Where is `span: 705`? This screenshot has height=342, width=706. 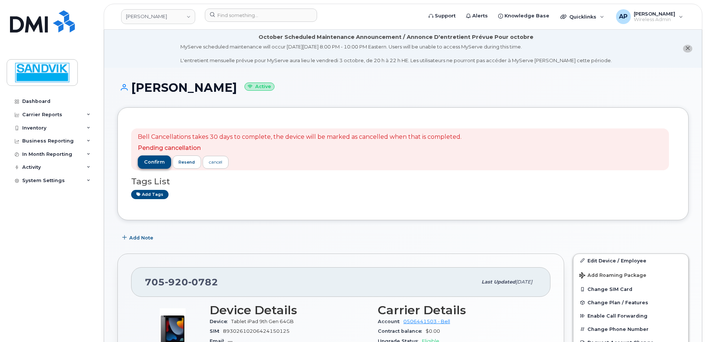
span: 705 is located at coordinates (182, 282).